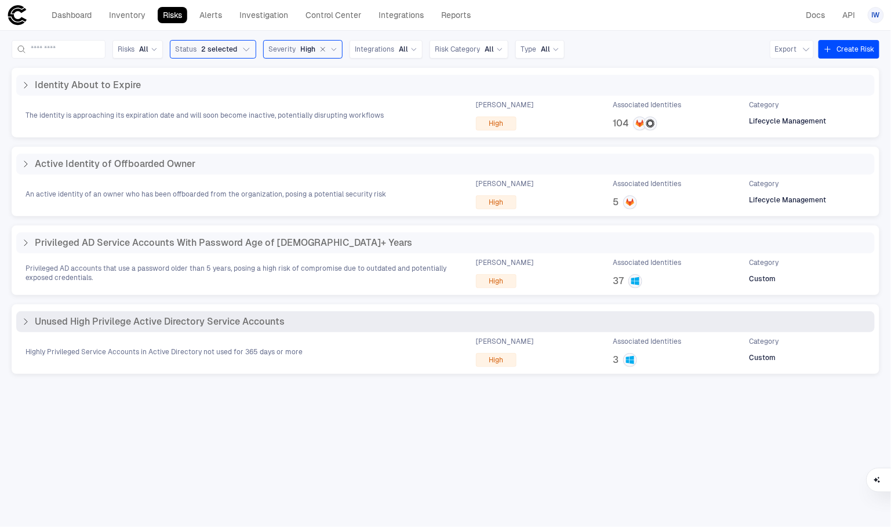 This screenshot has width=891, height=527. I want to click on div: Active Identity of Offboarded OwnerAn active identity of an owner who has been offboarded from th..., so click(445, 181).